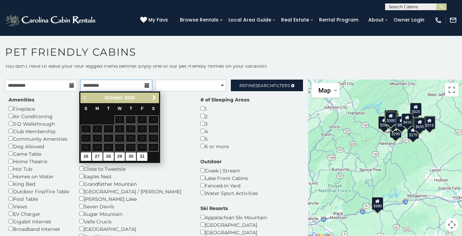  Describe the element at coordinates (249, 20) in the screenshot. I see `a: Local Area Guide` at that location.